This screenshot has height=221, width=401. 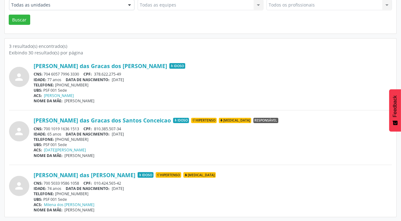 I want to click on div: 700 5033 9586 1058, so click(x=213, y=183).